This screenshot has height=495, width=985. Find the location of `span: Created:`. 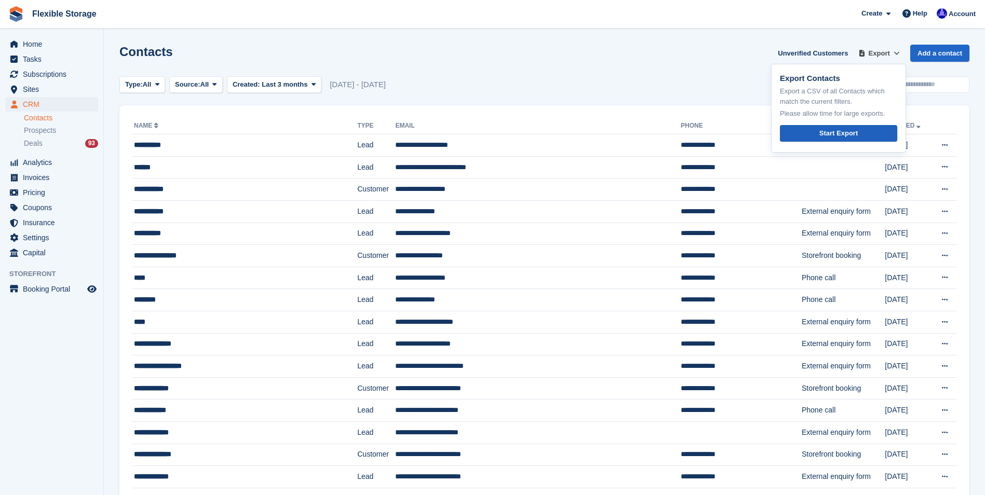

span: Created: is located at coordinates (246, 84).